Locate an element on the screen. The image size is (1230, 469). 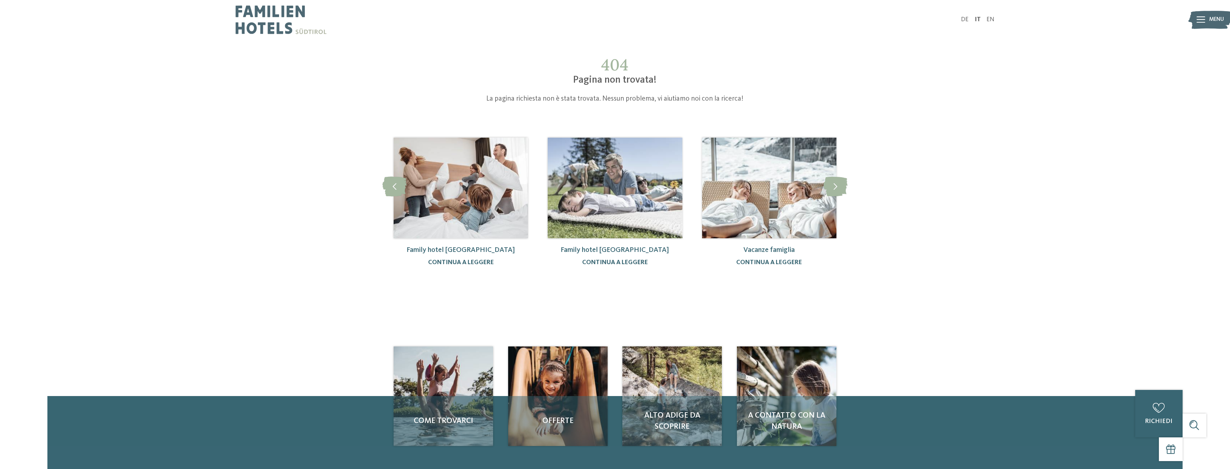
a: richiedi is located at coordinates (1159, 413).